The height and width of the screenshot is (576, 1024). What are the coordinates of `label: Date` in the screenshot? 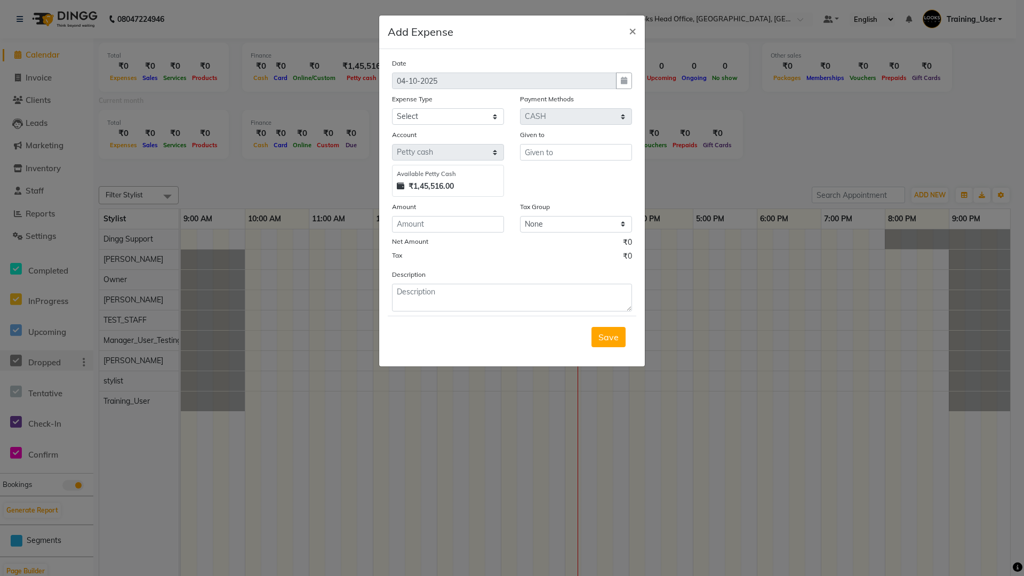 It's located at (399, 63).